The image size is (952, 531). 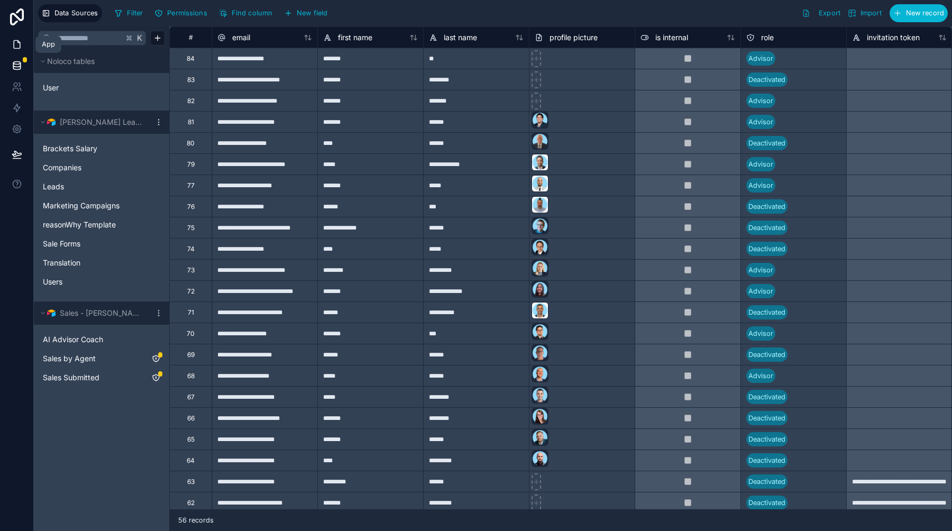 What do you see at coordinates (91, 225) in the screenshot?
I see `a: reasonWhy Template` at bounding box center [91, 225].